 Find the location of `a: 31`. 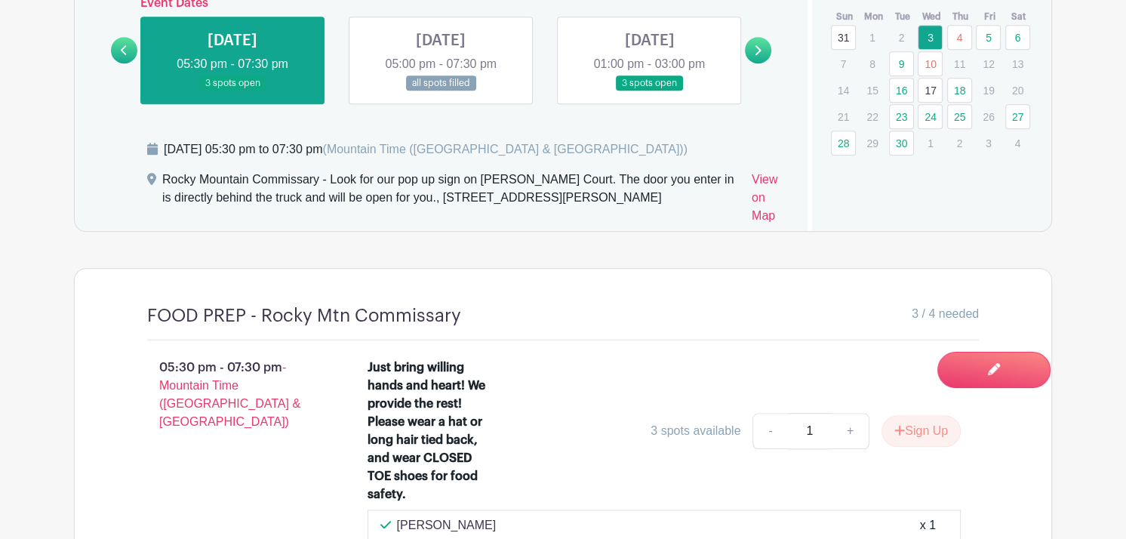

a: 31 is located at coordinates (843, 37).